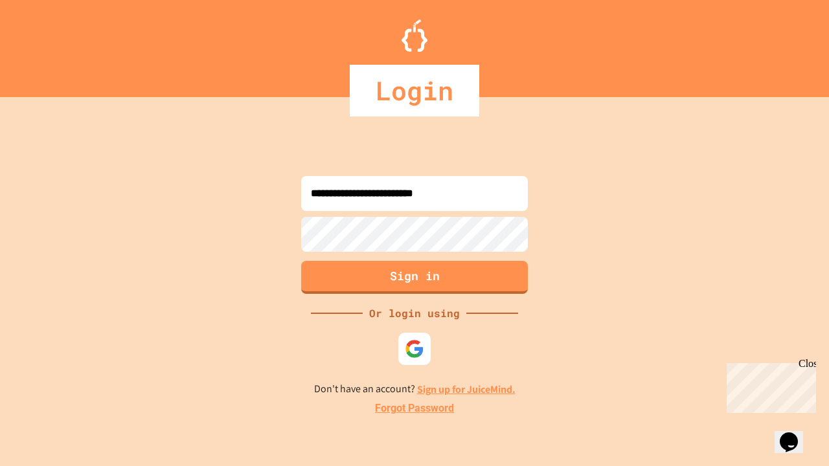 The height and width of the screenshot is (466, 829). Describe the element at coordinates (415, 314) in the screenshot. I see `div: Or login using` at that location.